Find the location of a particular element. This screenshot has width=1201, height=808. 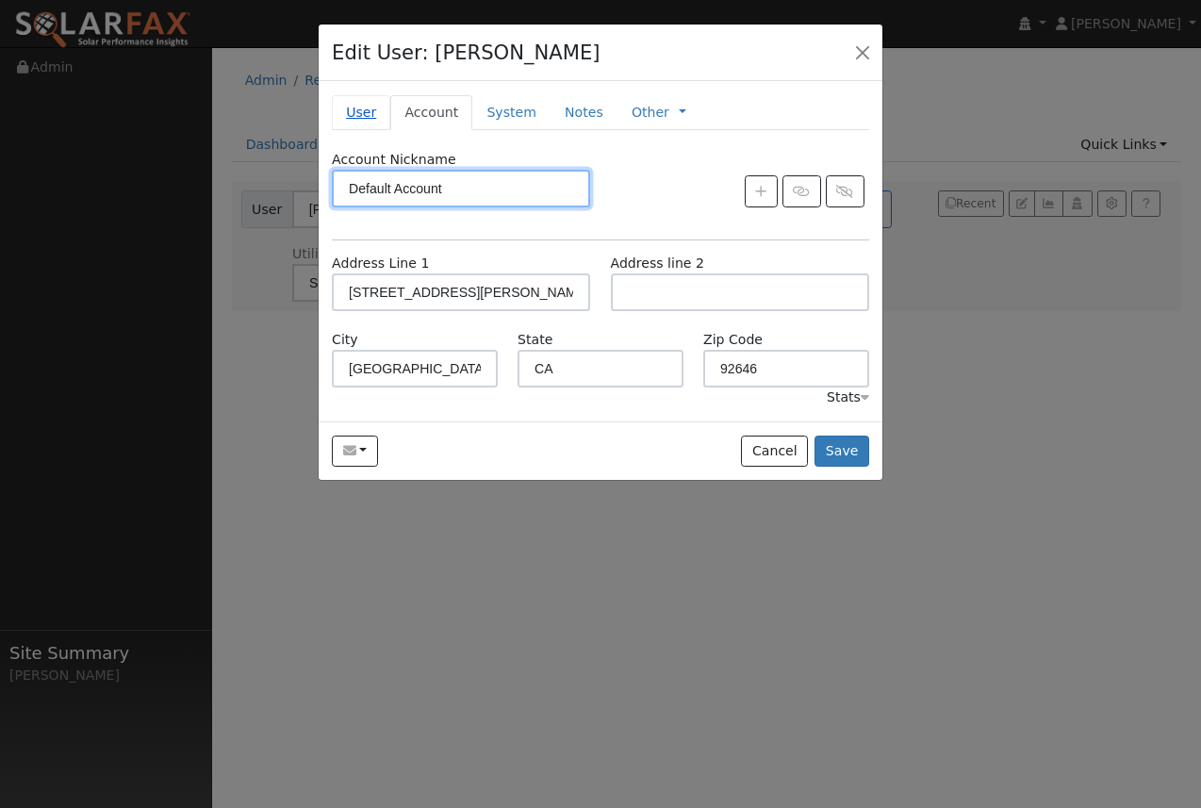

label: State is located at coordinates (535, 339).